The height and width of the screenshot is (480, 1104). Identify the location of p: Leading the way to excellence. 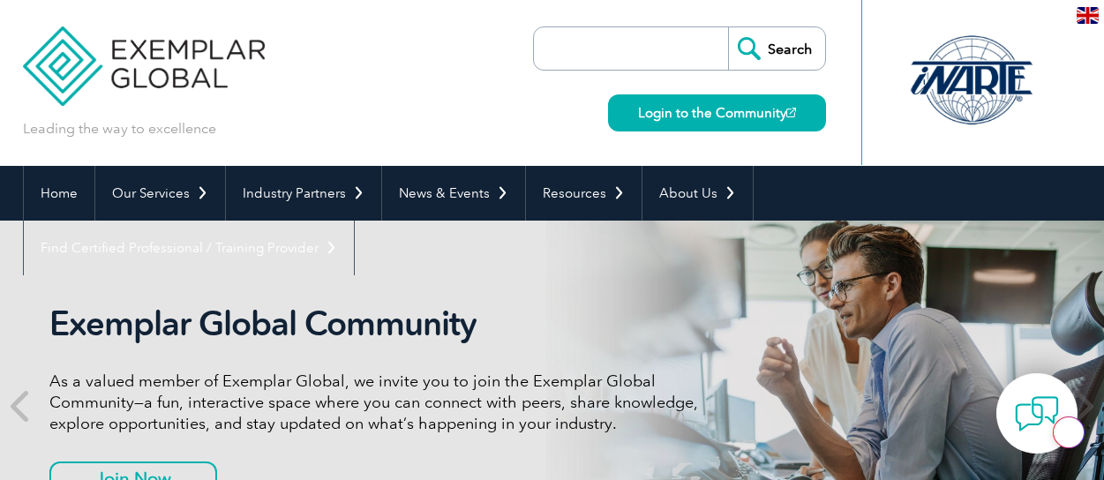
(119, 129).